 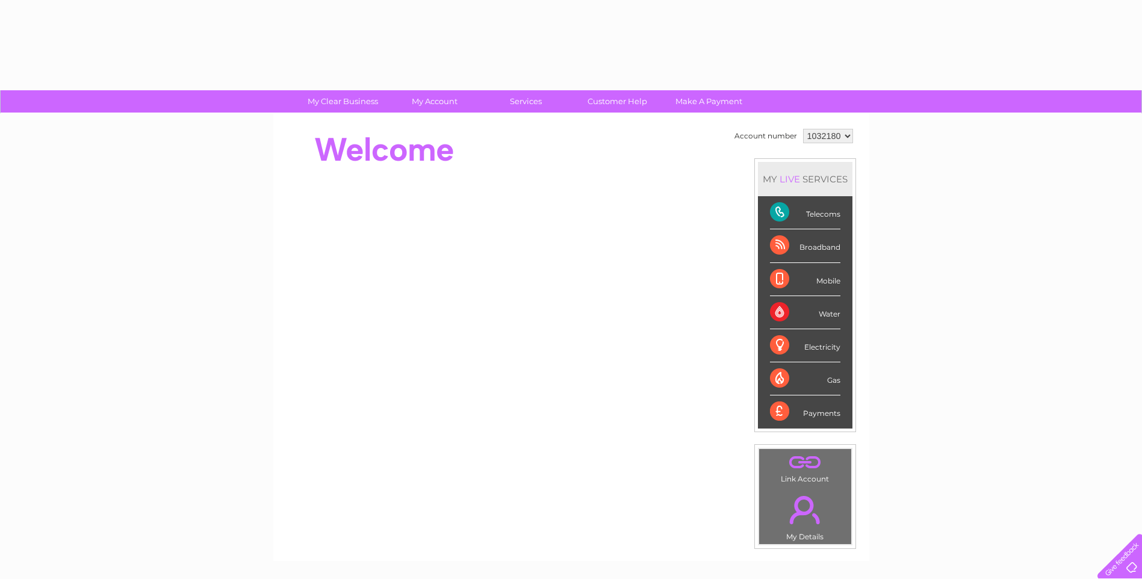 What do you see at coordinates (805, 213) in the screenshot?
I see `div: Telecoms` at bounding box center [805, 213].